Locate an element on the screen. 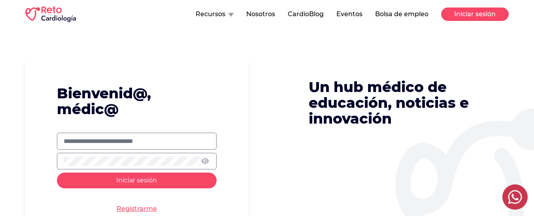 Image resolution: width=534 pixels, height=216 pixels. button: Eventos is located at coordinates (349, 14).